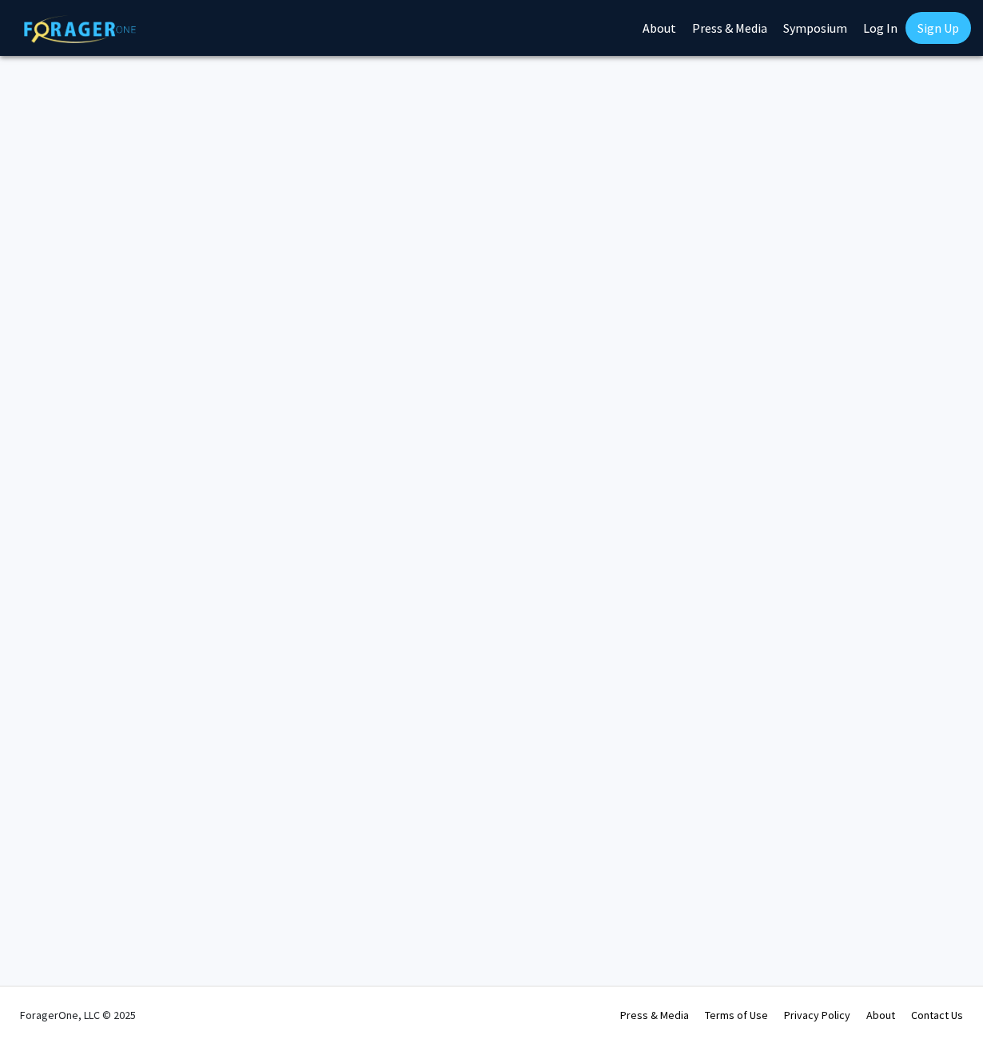 Image resolution: width=983 pixels, height=1043 pixels. Describe the element at coordinates (736, 1016) in the screenshot. I see `a: Terms of Use` at that location.